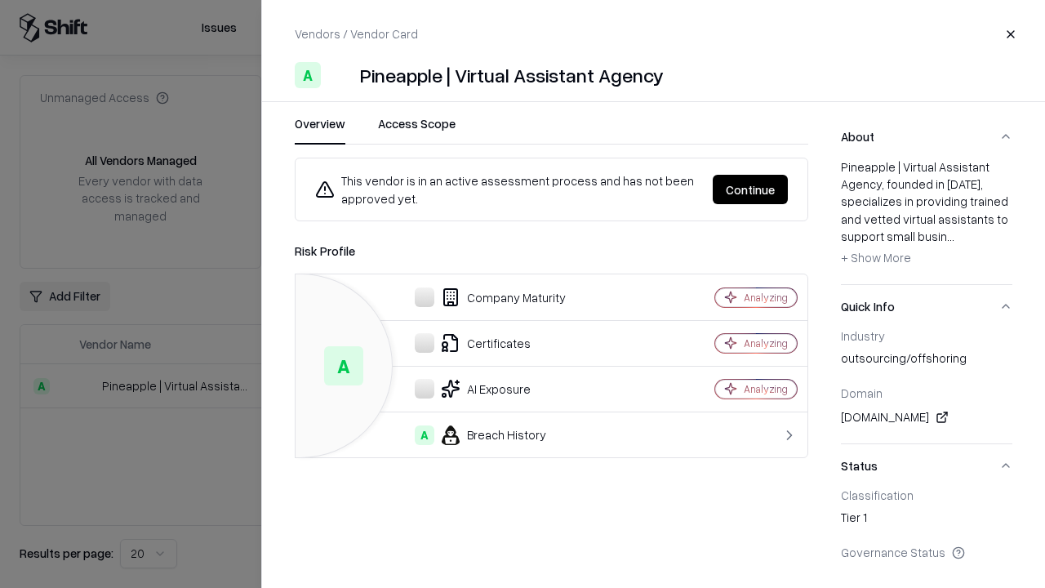  I want to click on div: This vendor is in an active assessment process and has not been approved yet., so click(507, 189).